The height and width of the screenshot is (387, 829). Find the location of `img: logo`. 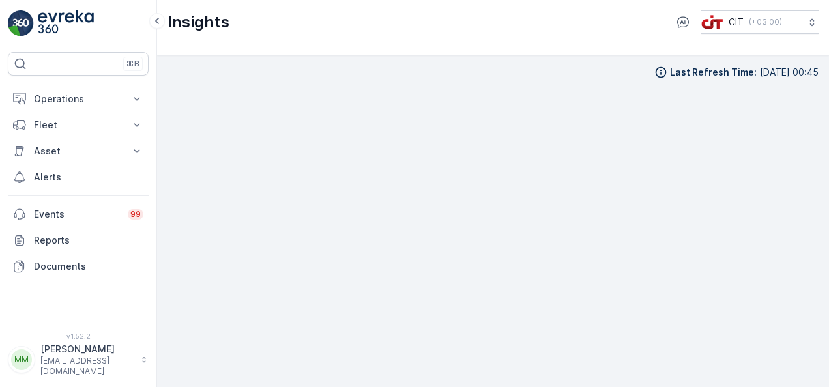

img: logo is located at coordinates (21, 23).